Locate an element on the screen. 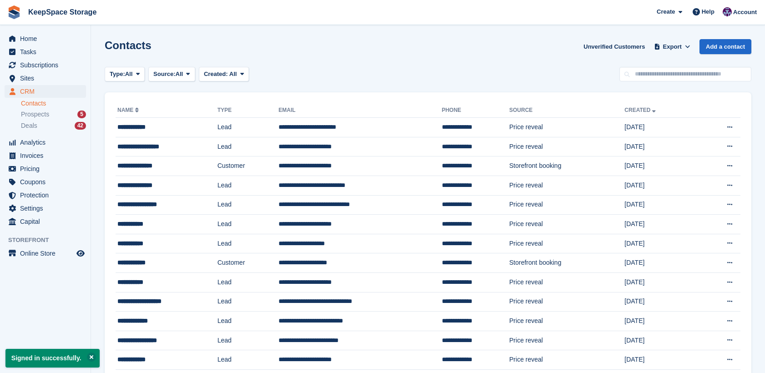 The image size is (765, 373). button: Type: All is located at coordinates (125, 74).